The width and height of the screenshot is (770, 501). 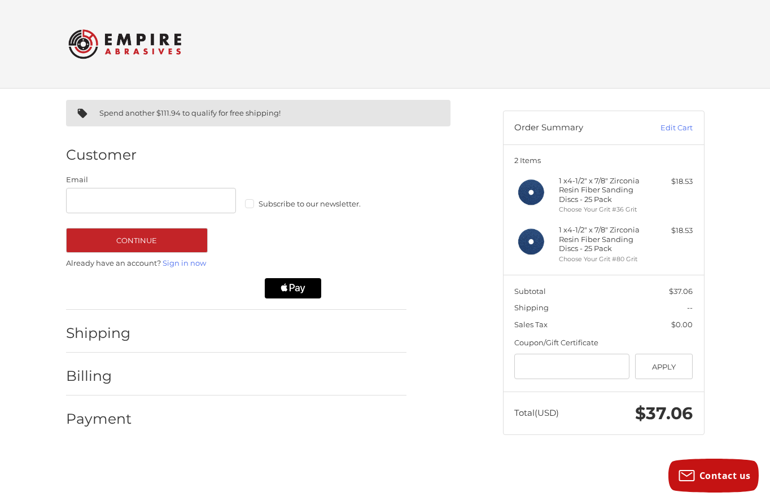 I want to click on button: Contact us, so click(x=713, y=476).